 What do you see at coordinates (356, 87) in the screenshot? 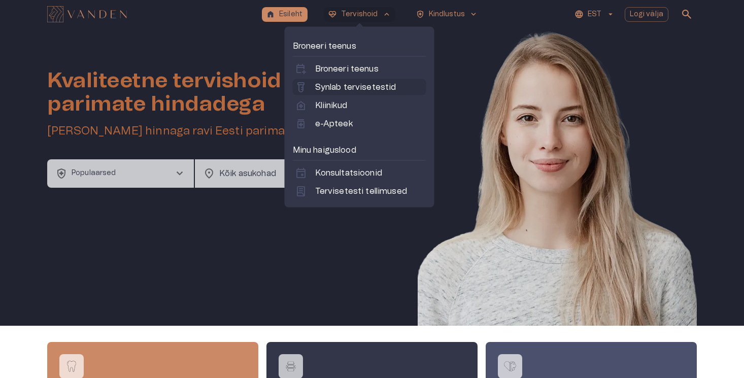
I see `p: Synlab tervisetestid` at bounding box center [356, 87].